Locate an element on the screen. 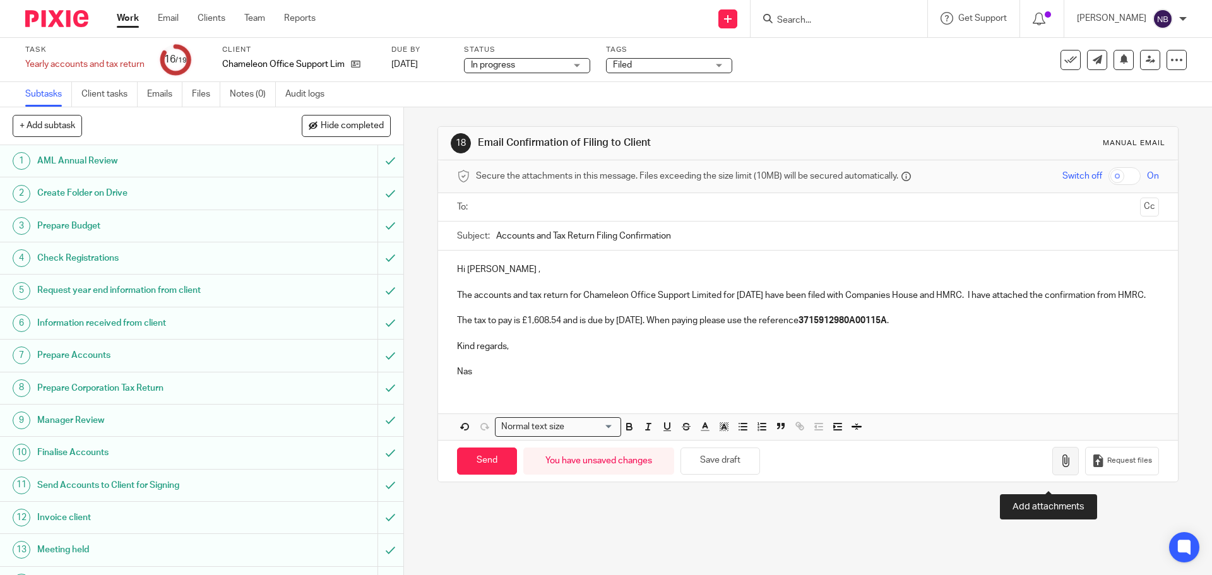 This screenshot has height=575, width=1212. div: Manual email is located at coordinates (1134, 143).